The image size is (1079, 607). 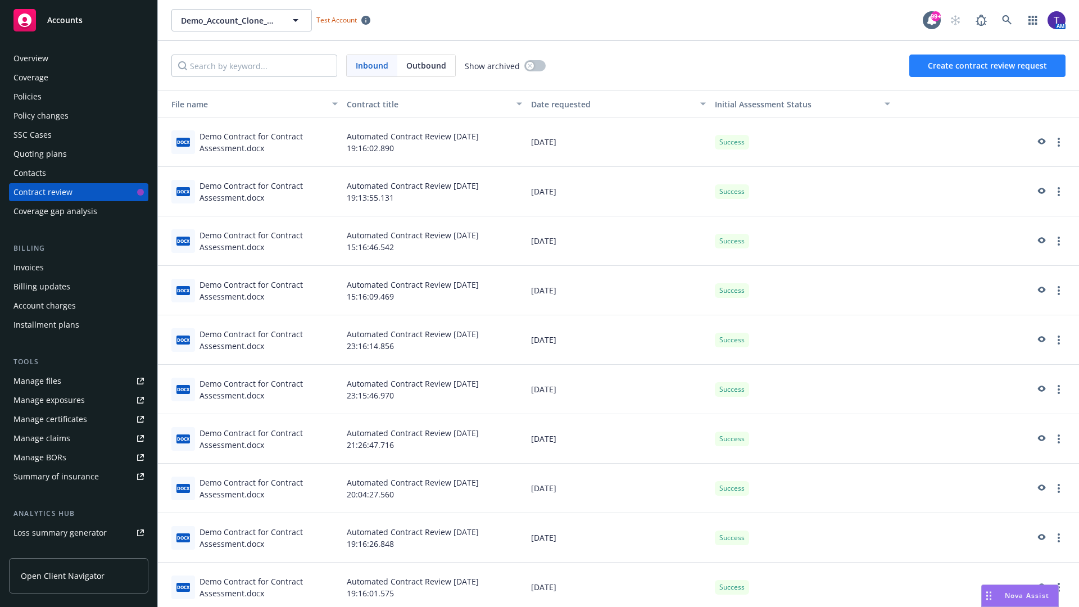 I want to click on div: Account charges, so click(x=44, y=306).